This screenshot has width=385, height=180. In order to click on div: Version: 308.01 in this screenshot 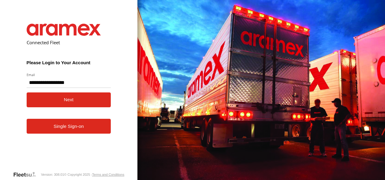, I will do `click(52, 174)`.